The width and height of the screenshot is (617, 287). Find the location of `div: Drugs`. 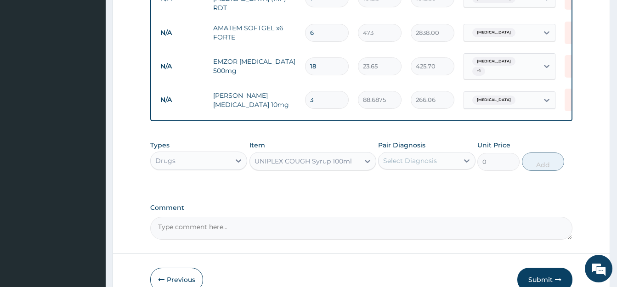

div: Drugs is located at coordinates (166, 161).